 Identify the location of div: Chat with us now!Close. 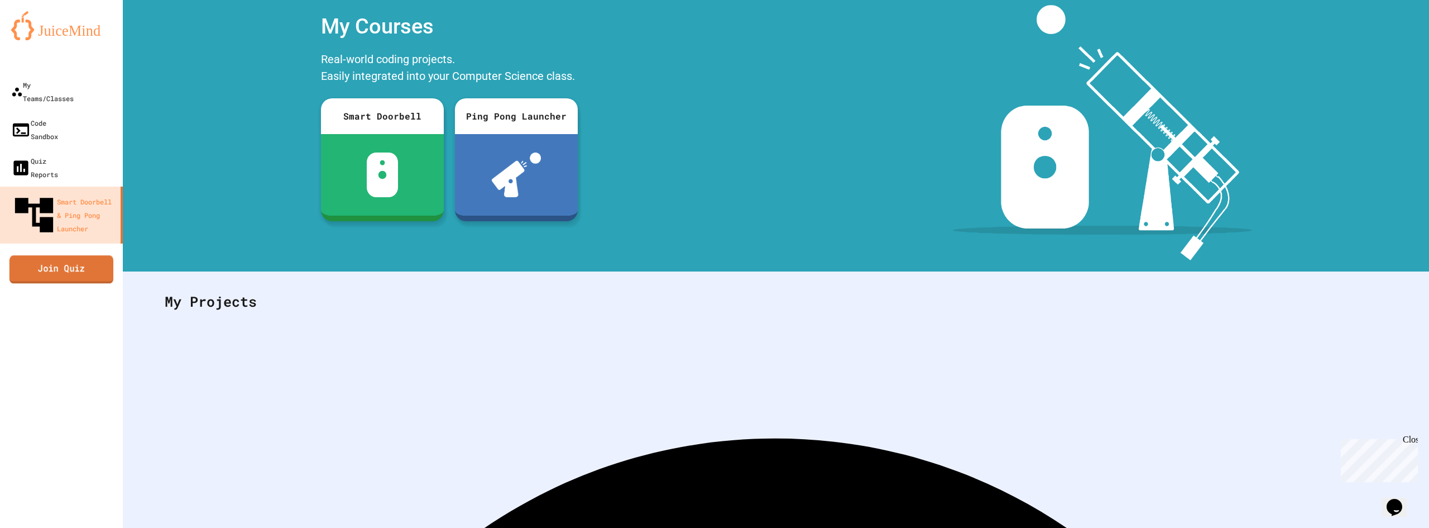
(41, 37).